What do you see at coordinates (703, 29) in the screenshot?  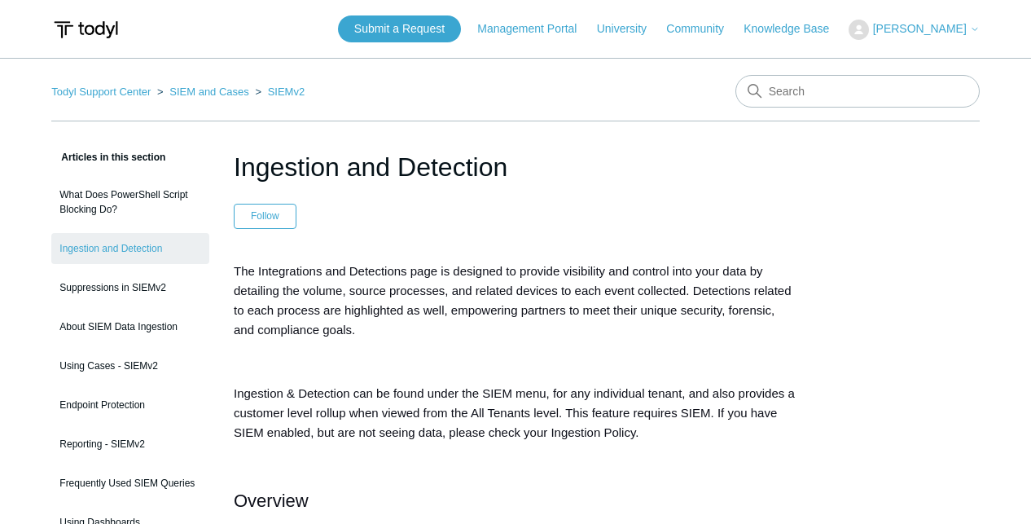 I see `a: Community` at bounding box center [703, 29].